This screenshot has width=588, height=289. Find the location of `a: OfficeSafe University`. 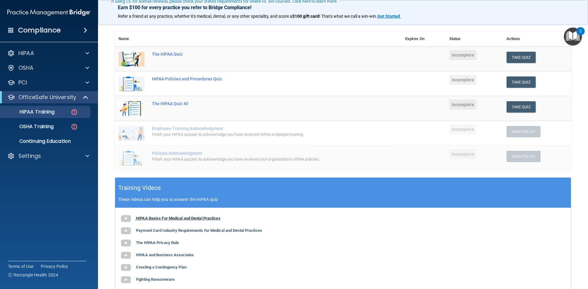

a: OfficeSafe University is located at coordinates (48, 97).